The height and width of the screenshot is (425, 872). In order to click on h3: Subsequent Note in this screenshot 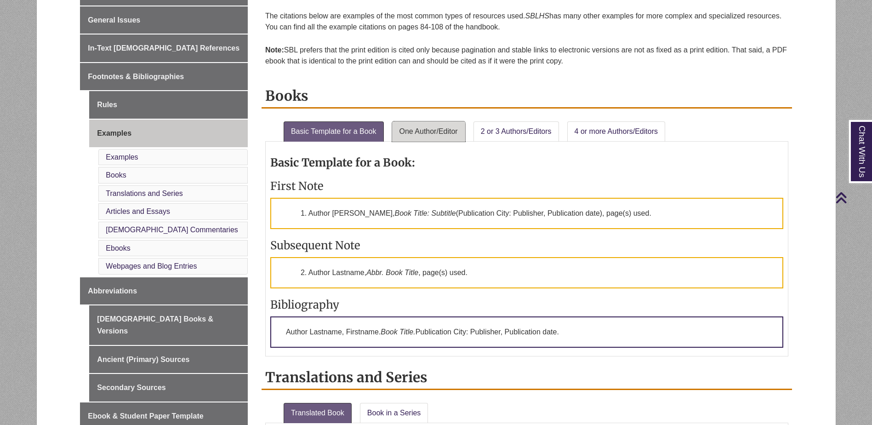, I will do `click(527, 245)`.